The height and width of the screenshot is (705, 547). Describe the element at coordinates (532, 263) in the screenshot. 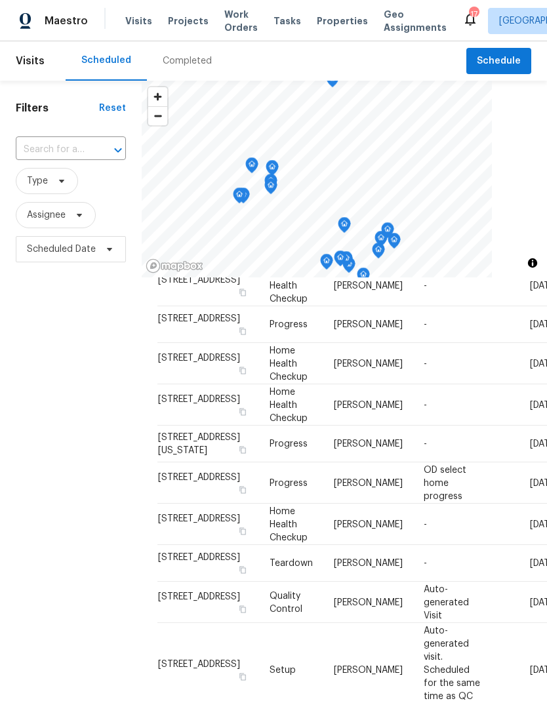

I see `button: Toggle attribution` at that location.